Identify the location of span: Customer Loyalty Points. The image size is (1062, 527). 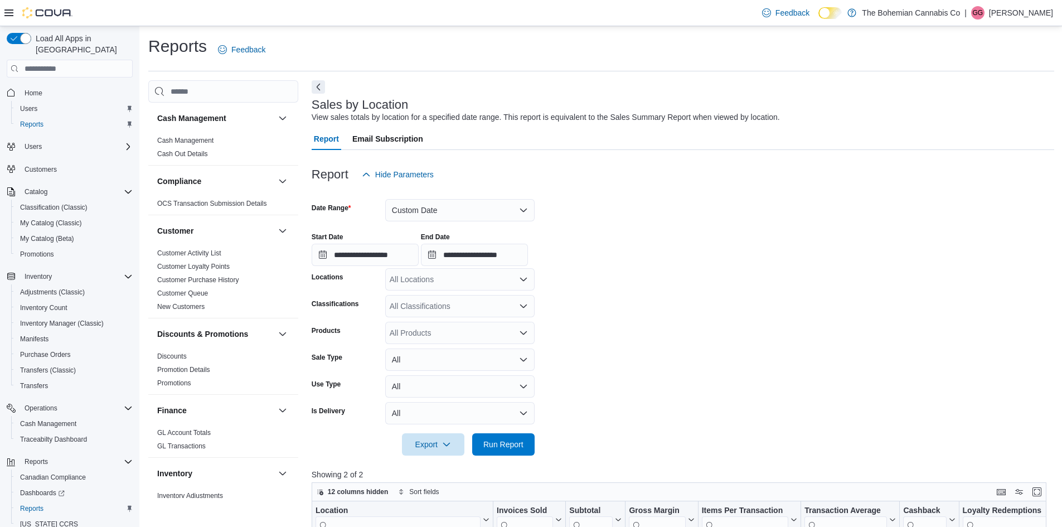
(193, 266).